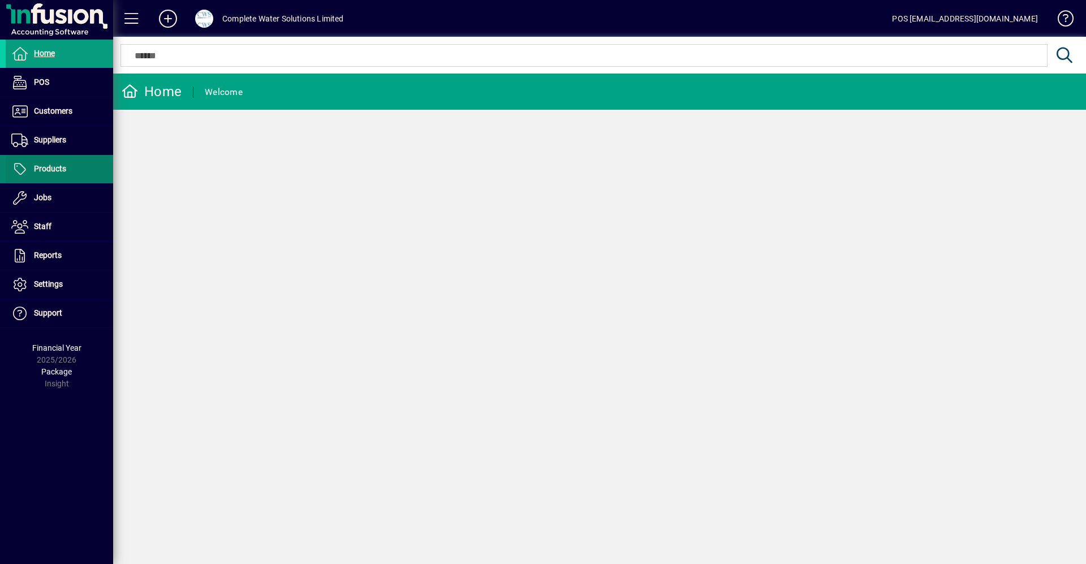 This screenshot has width=1086, height=564. I want to click on button: Profile, so click(204, 19).